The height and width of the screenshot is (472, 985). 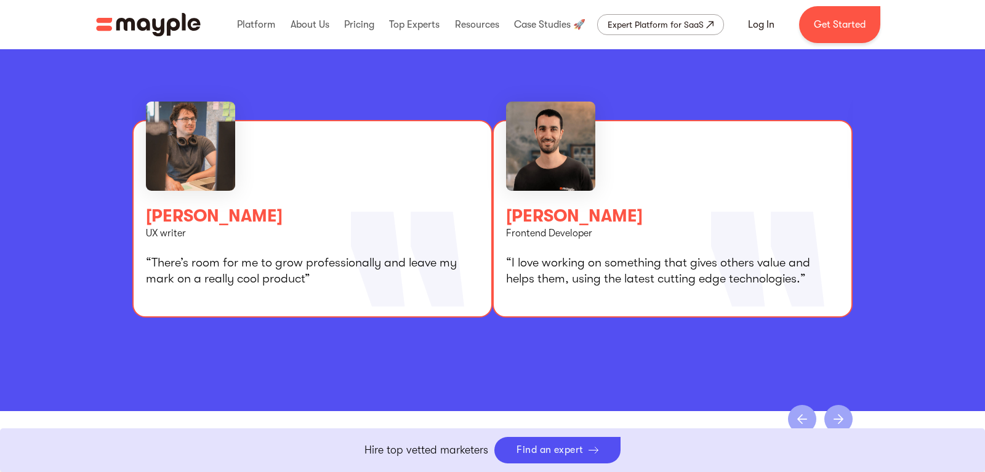 I want to click on img: Mayple logo, so click(x=148, y=25).